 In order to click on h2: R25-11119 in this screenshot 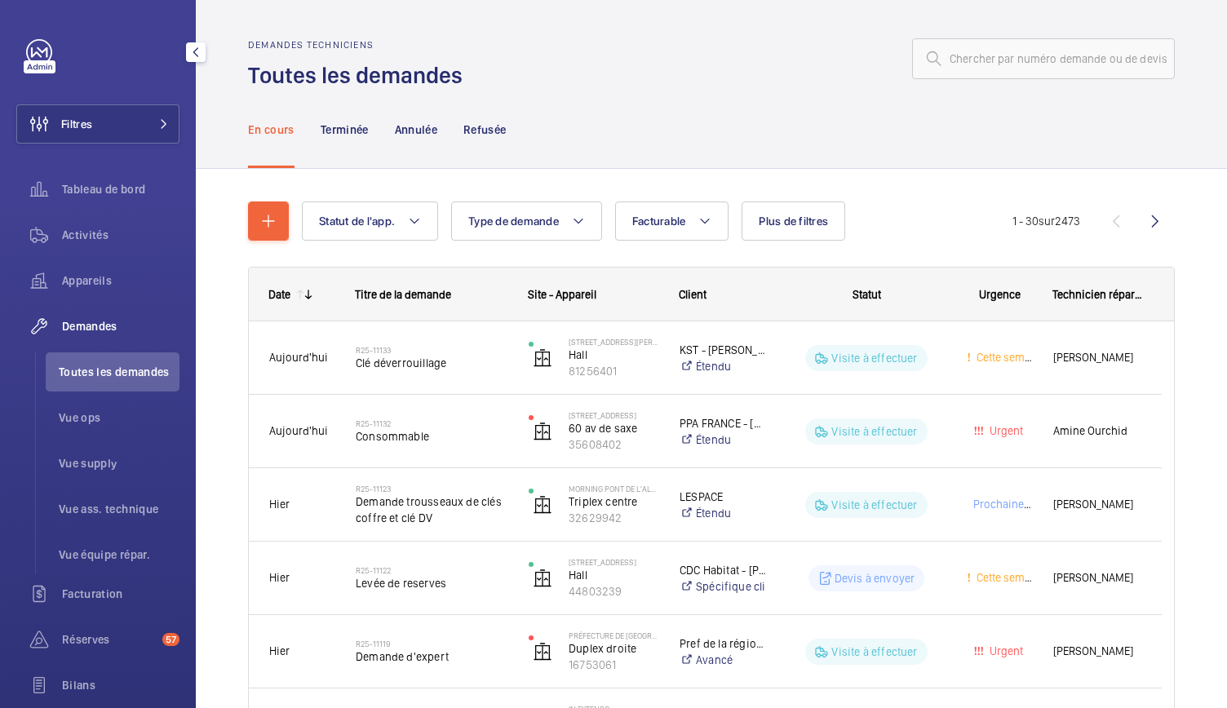, I will do `click(432, 644)`.